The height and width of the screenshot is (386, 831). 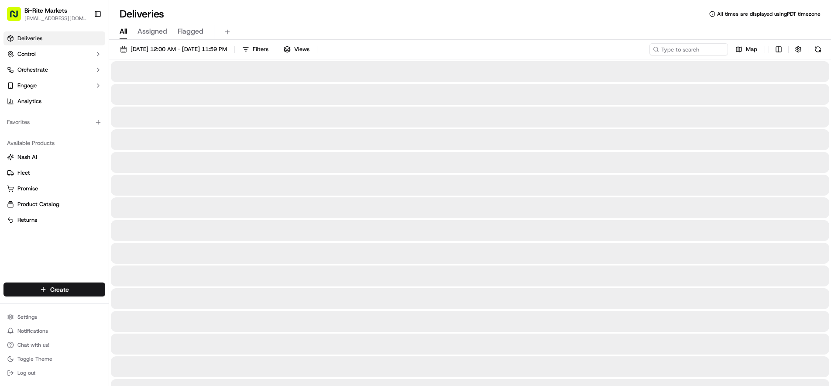 What do you see at coordinates (689, 49) in the screenshot?
I see `input: Type to search` at bounding box center [689, 49].